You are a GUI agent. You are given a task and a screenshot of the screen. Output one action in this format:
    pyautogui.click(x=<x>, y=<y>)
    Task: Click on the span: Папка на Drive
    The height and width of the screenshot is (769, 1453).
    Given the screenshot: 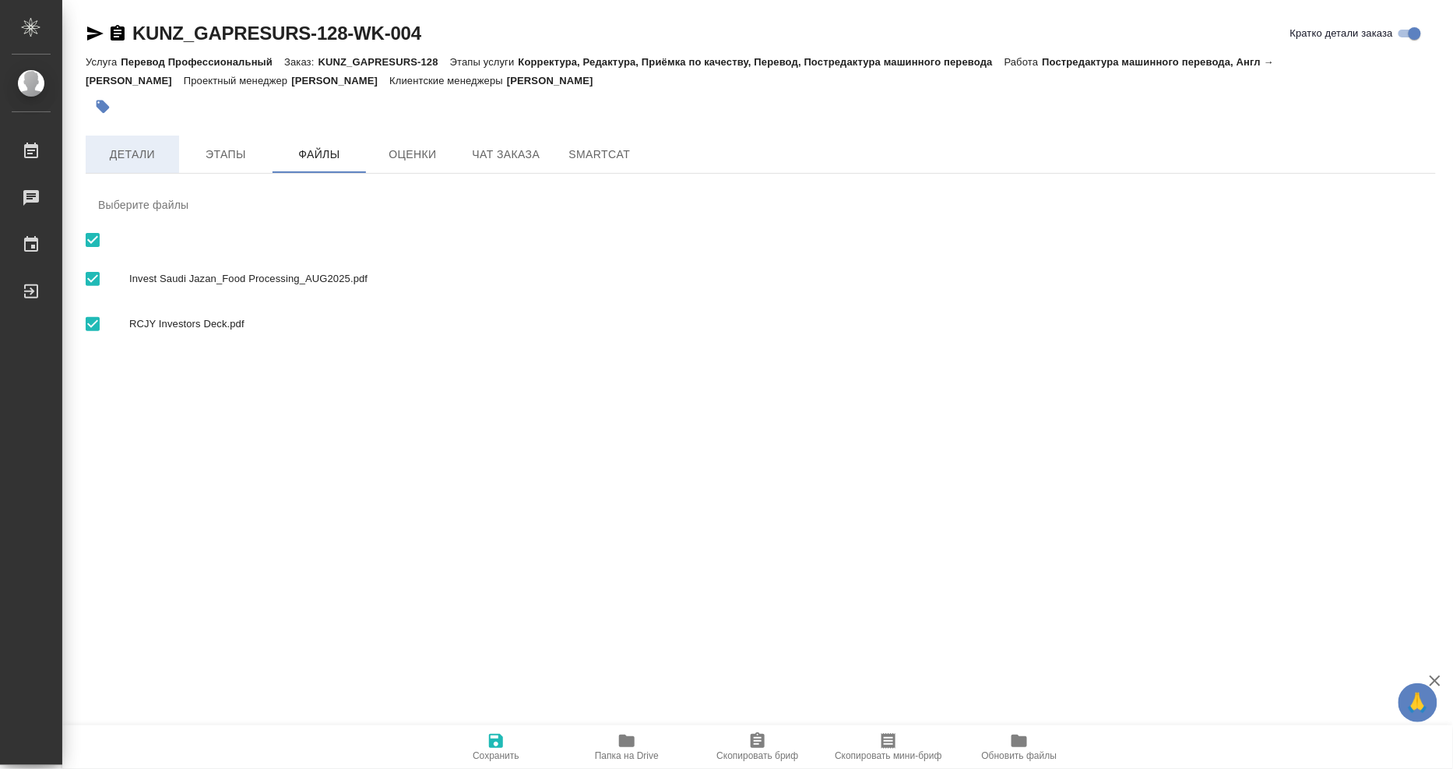 What is the action you would take?
    pyautogui.click(x=627, y=756)
    